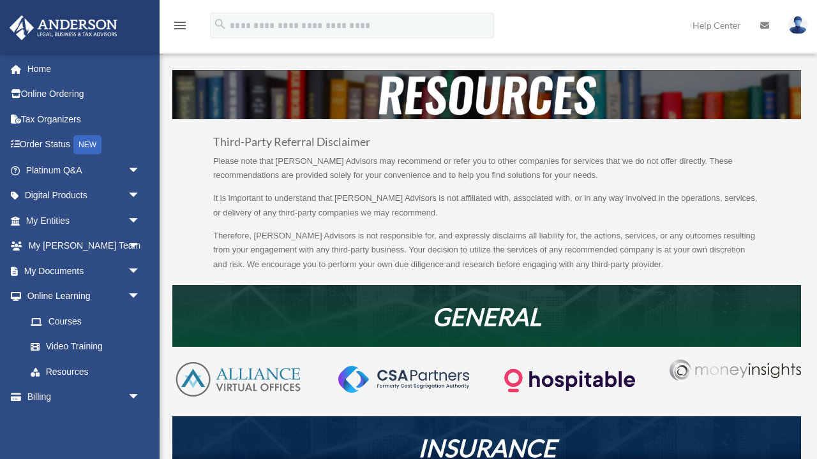 The width and height of the screenshot is (817, 459). What do you see at coordinates (486, 316) in the screenshot?
I see `em: GENERAL` at bounding box center [486, 316].